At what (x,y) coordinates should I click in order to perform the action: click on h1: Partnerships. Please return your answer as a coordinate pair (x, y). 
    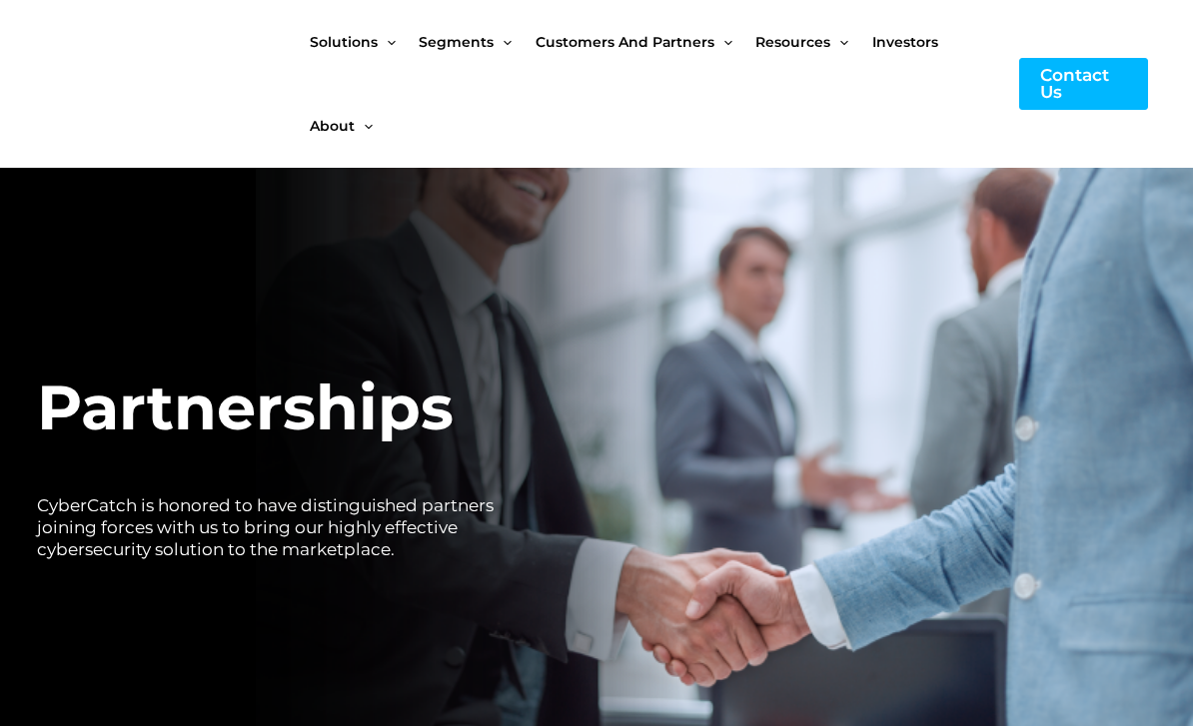
    Looking at the image, I should click on (277, 408).